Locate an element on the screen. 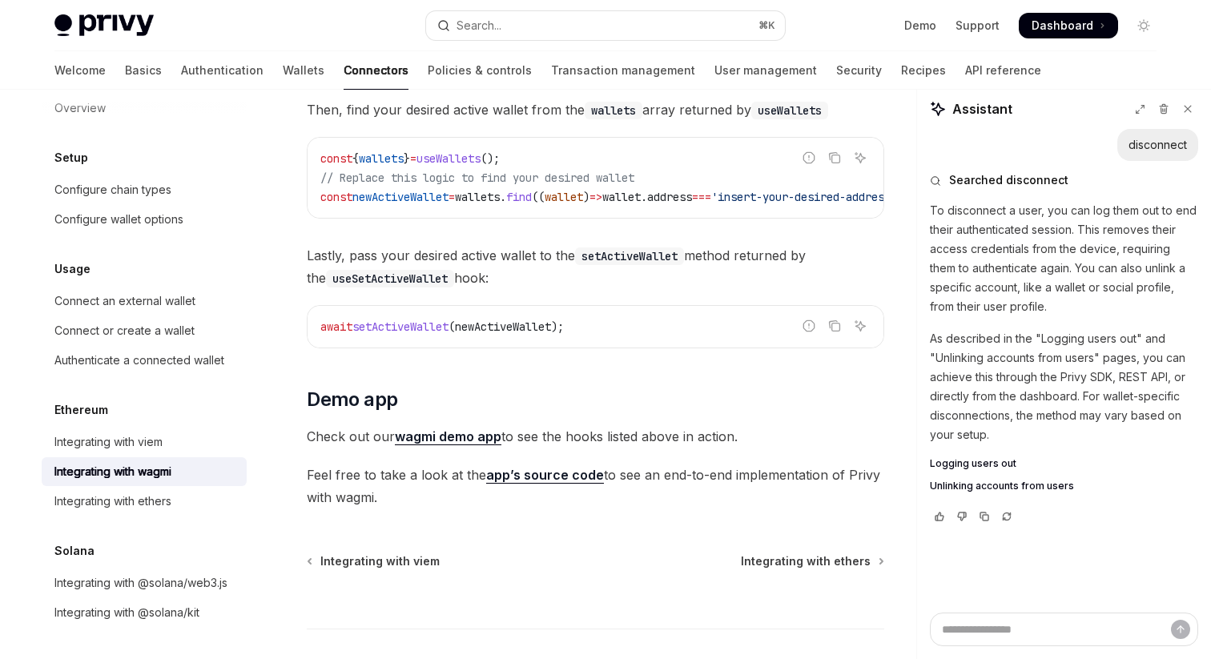  a: Support is located at coordinates (977, 26).